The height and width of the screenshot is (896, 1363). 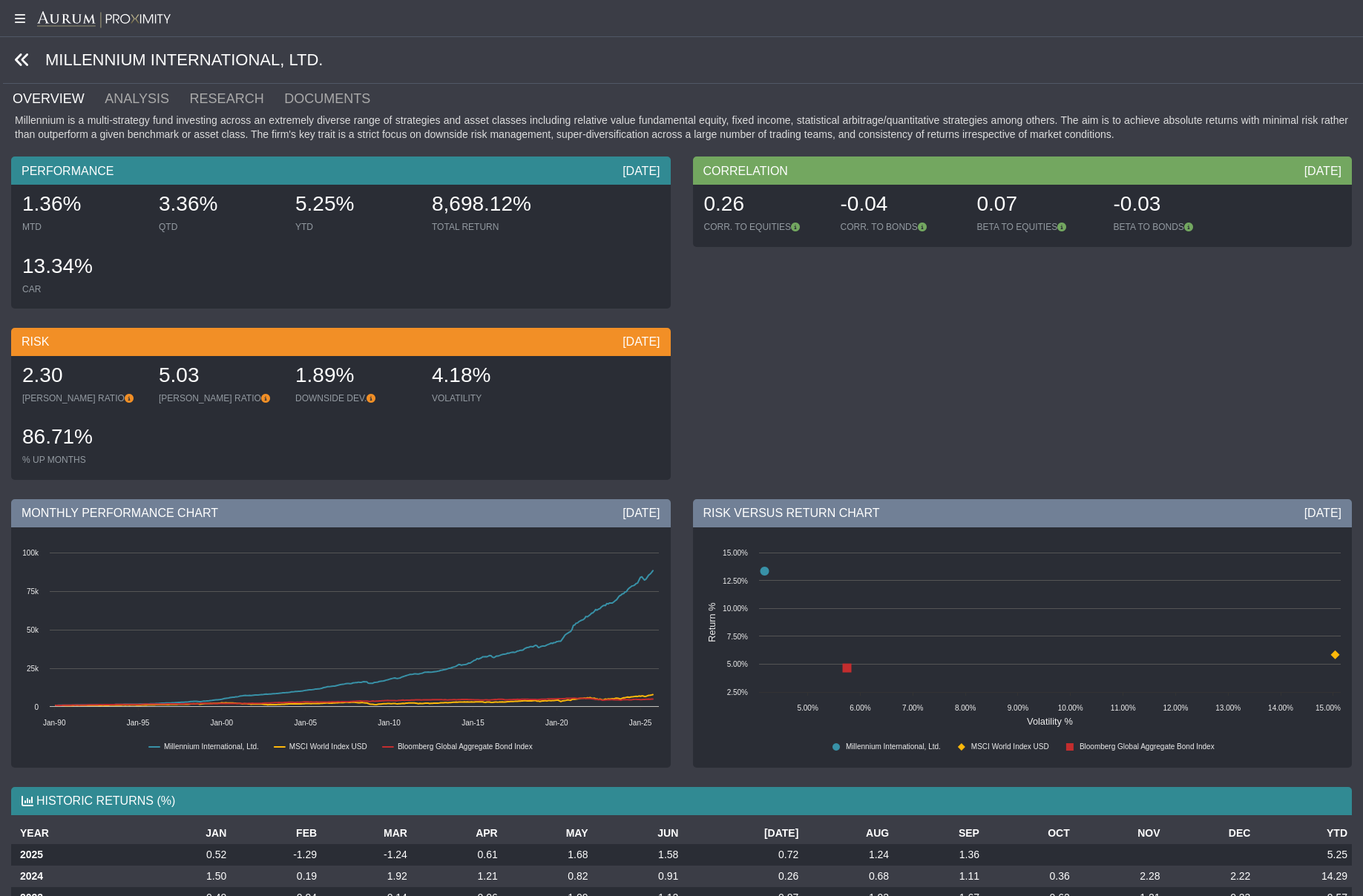 I want to click on div: CAR, so click(x=83, y=289).